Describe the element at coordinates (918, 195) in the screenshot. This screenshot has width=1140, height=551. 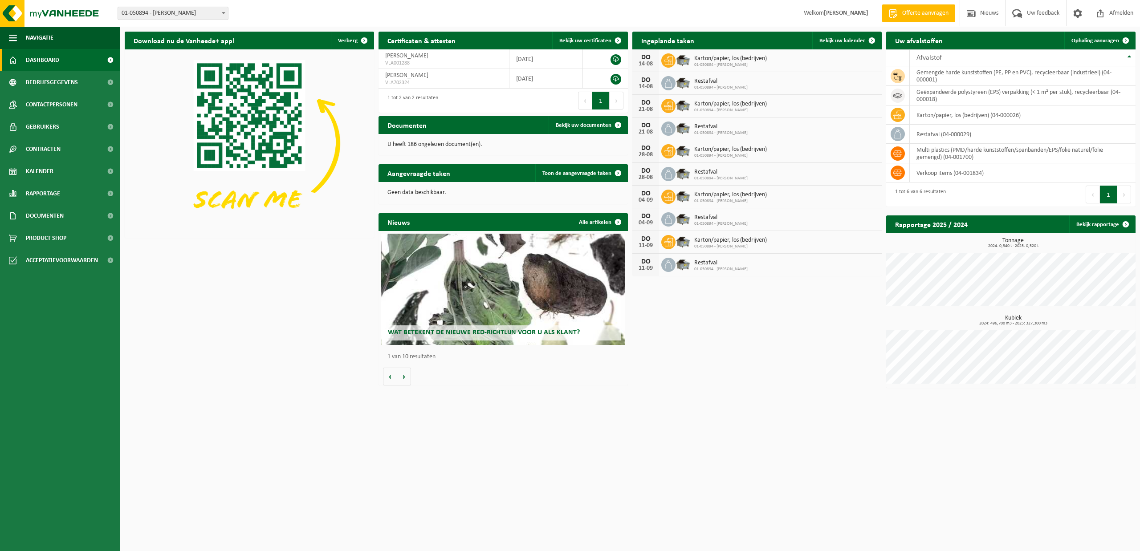
I see `div: 1 tot 6 van 6 resultaten` at that location.